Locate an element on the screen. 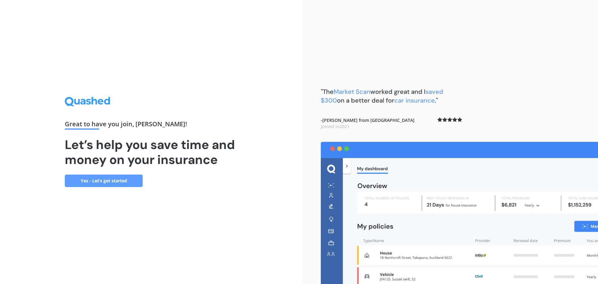 This screenshot has width=598, height=284. img: dashboard.webp is located at coordinates (459, 213).